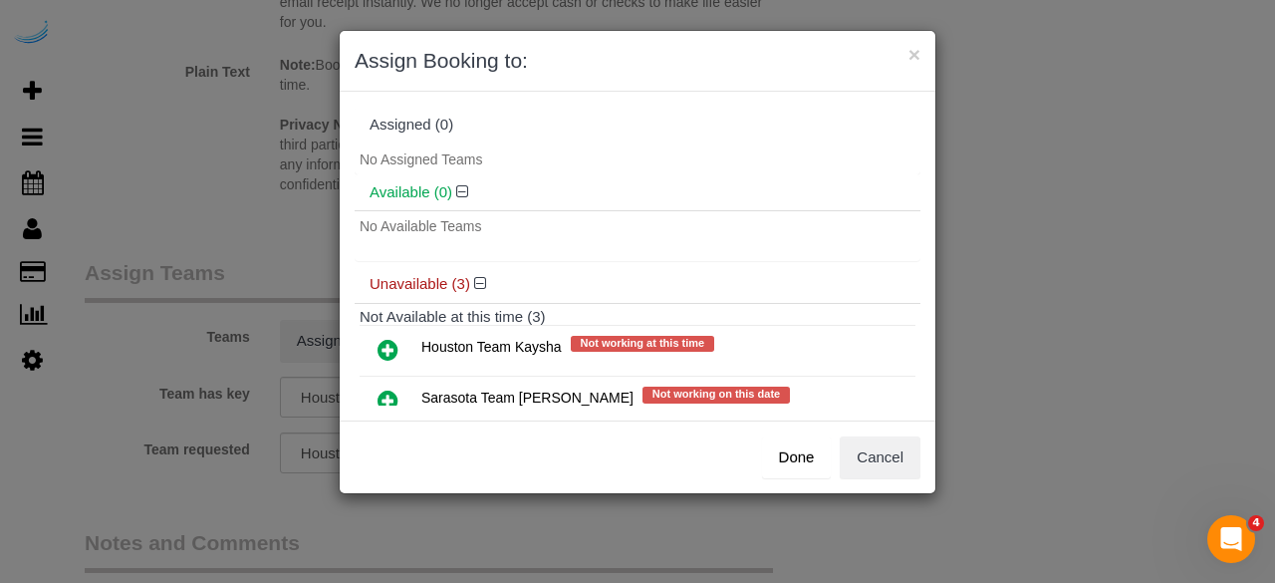  What do you see at coordinates (638, 284) in the screenshot?
I see `h4: Unavailable (3)` at bounding box center [638, 284].